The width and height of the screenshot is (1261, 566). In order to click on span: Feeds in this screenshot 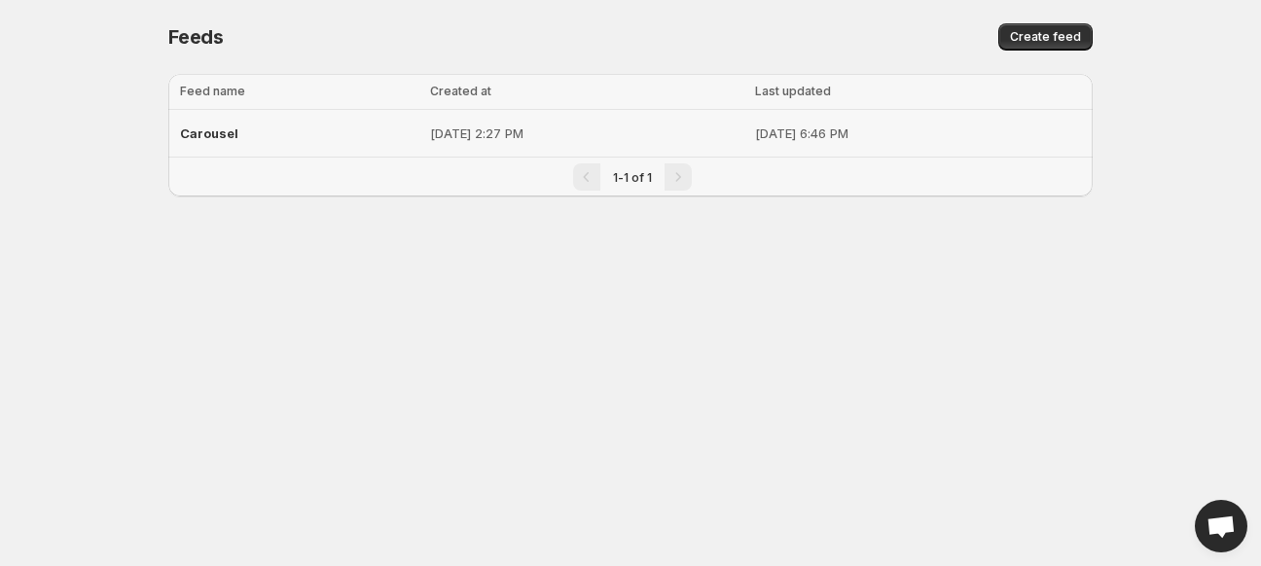, I will do `click(196, 37)`.